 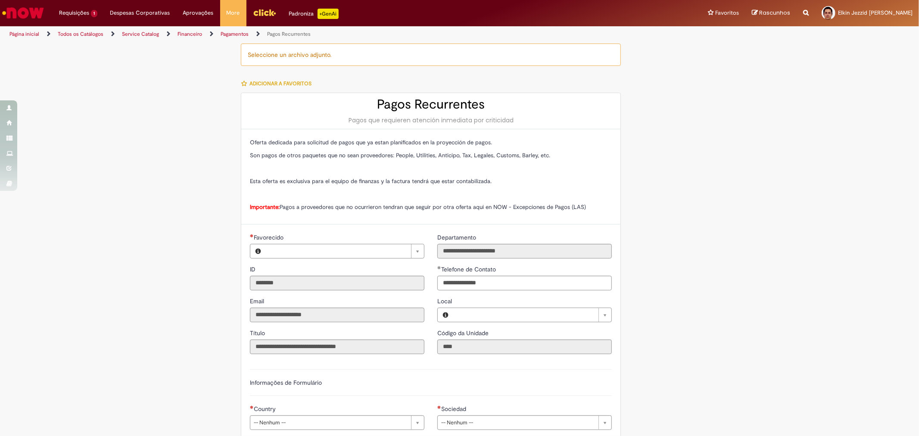 I want to click on span: Somente leitura - Departamento, so click(x=458, y=237).